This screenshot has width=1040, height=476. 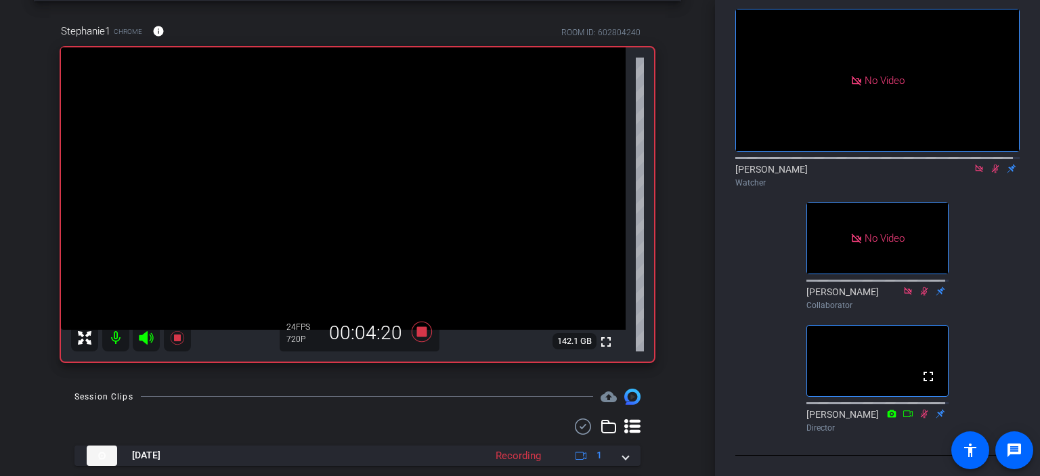 I want to click on mat-icon: accessibility, so click(x=970, y=450).